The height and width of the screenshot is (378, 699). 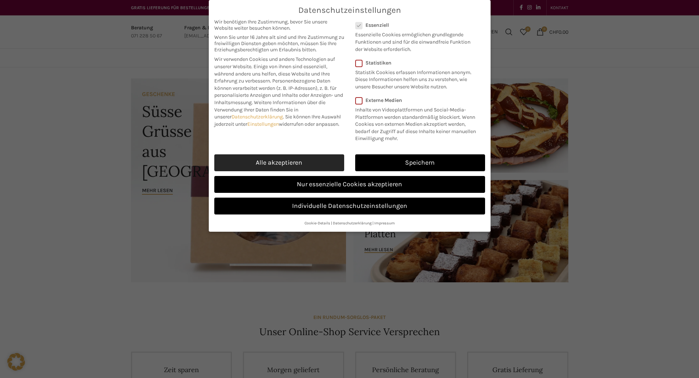 What do you see at coordinates (277, 120) in the screenshot?
I see `span: Sie können Ihre Auswahl jederzeit unter widerrufen oder anpassen.` at bounding box center [277, 120].